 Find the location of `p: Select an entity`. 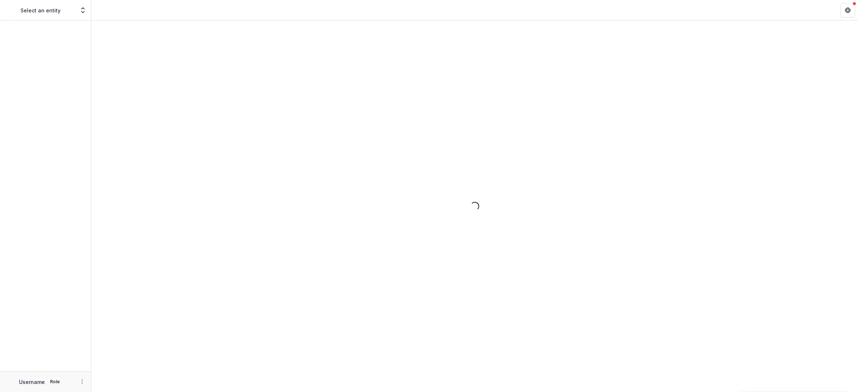

p: Select an entity is located at coordinates (40, 10).